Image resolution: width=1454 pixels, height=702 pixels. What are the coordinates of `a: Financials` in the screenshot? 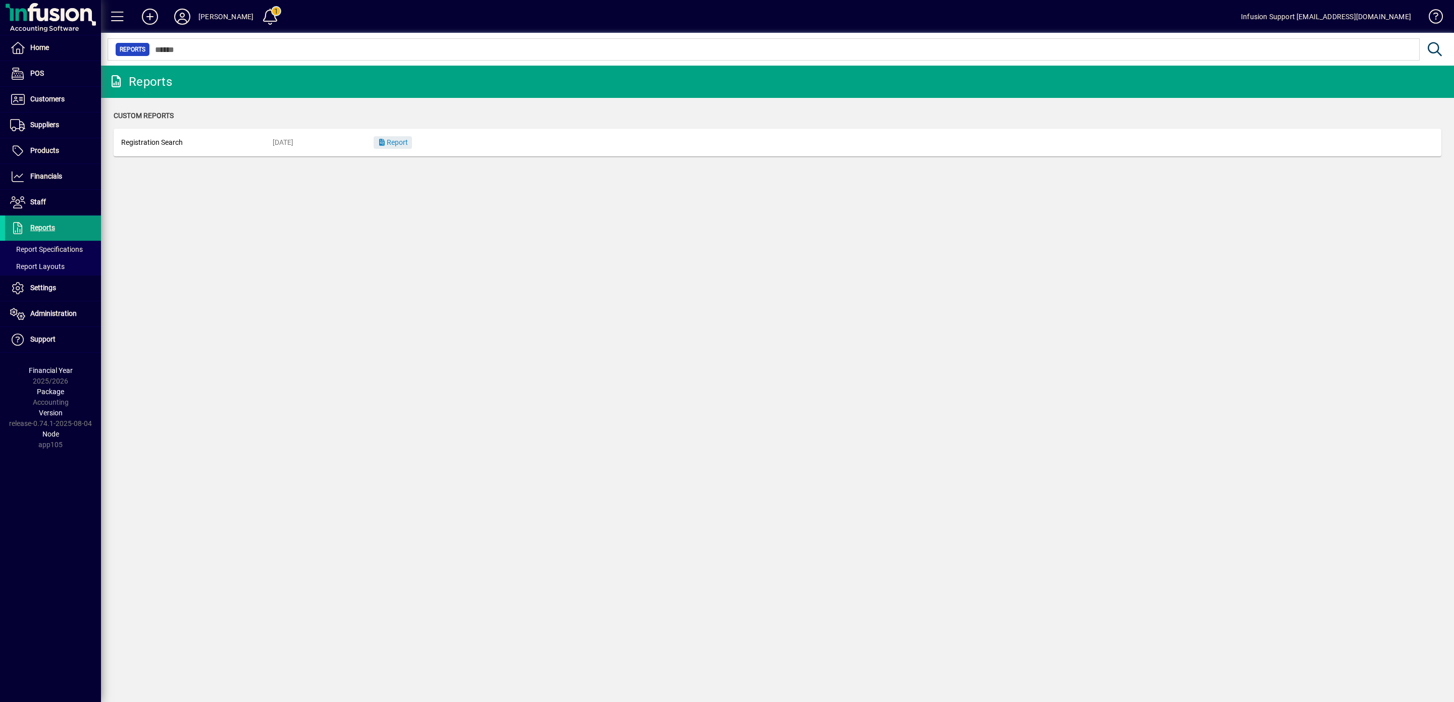 It's located at (53, 177).